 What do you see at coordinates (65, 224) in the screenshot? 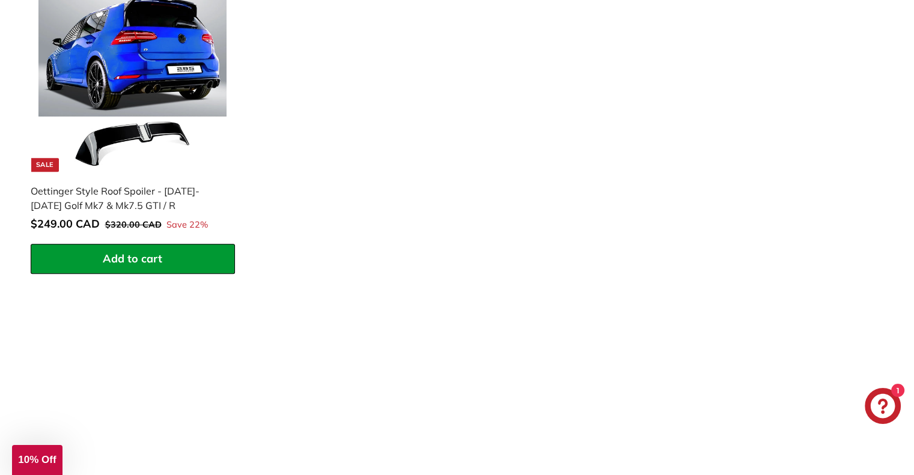
I see `span: $249.00 CAD` at bounding box center [65, 224].